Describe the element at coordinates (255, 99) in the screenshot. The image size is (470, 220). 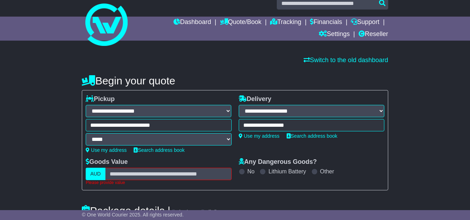
I see `label: Delivery` at that location.